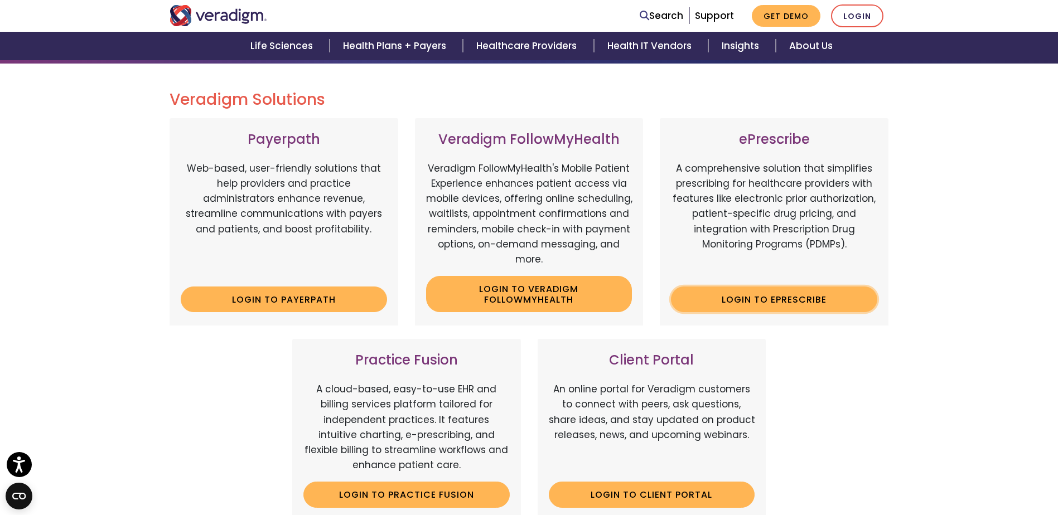  Describe the element at coordinates (528, 46) in the screenshot. I see `a: Healthcare Providers` at that location.